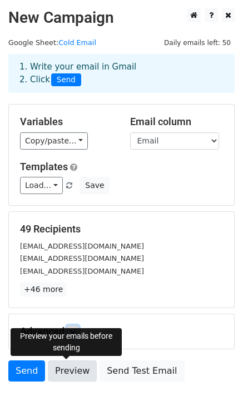 The width and height of the screenshot is (243, 406). I want to click on h5: 49 Recipients, so click(121, 229).